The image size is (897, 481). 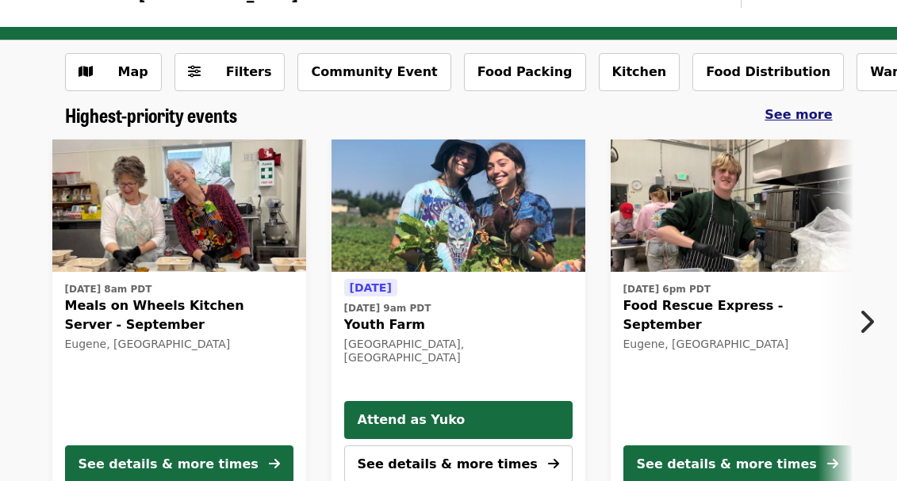 What do you see at coordinates (458, 325) in the screenshot?
I see `span: Youth Farm` at bounding box center [458, 325].